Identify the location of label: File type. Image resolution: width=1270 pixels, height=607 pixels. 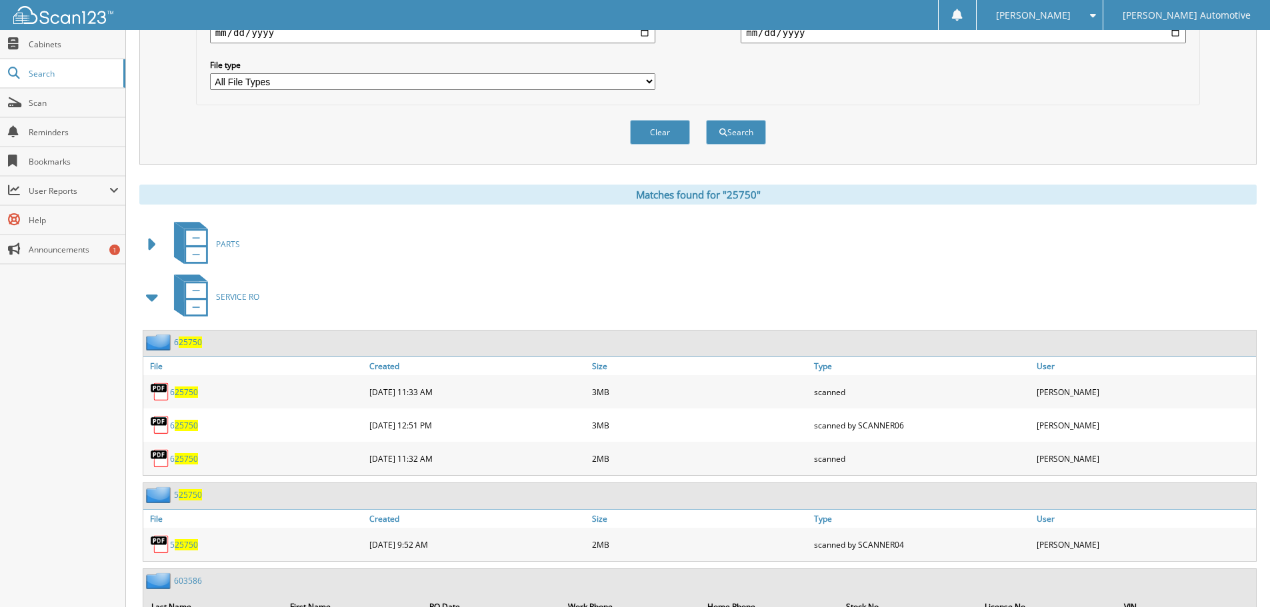
(433, 65).